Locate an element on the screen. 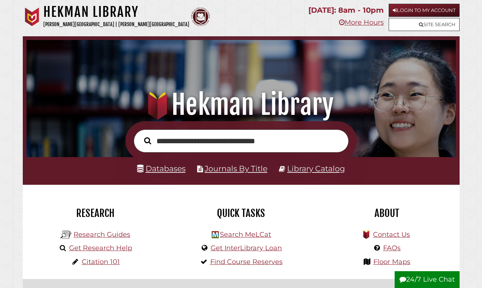 The width and height of the screenshot is (482, 288). h2: Research is located at coordinates (96, 213).